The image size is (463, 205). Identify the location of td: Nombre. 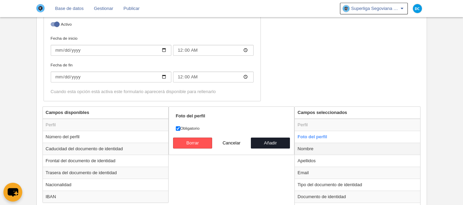
(357, 149).